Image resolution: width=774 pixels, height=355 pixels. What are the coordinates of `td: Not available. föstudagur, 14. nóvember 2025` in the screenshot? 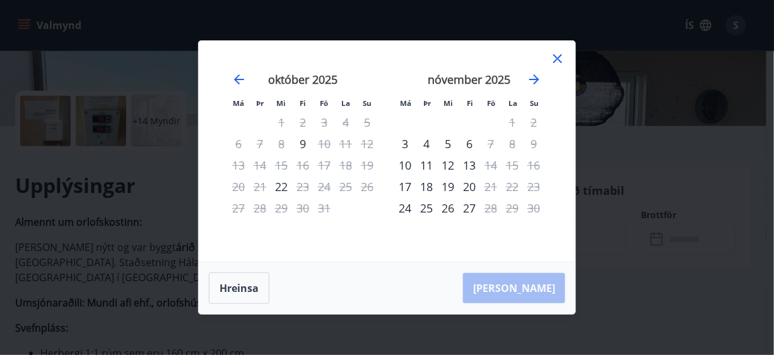 It's located at (491, 165).